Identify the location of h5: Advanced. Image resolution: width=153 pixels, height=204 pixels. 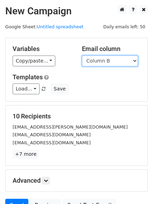
(76, 181).